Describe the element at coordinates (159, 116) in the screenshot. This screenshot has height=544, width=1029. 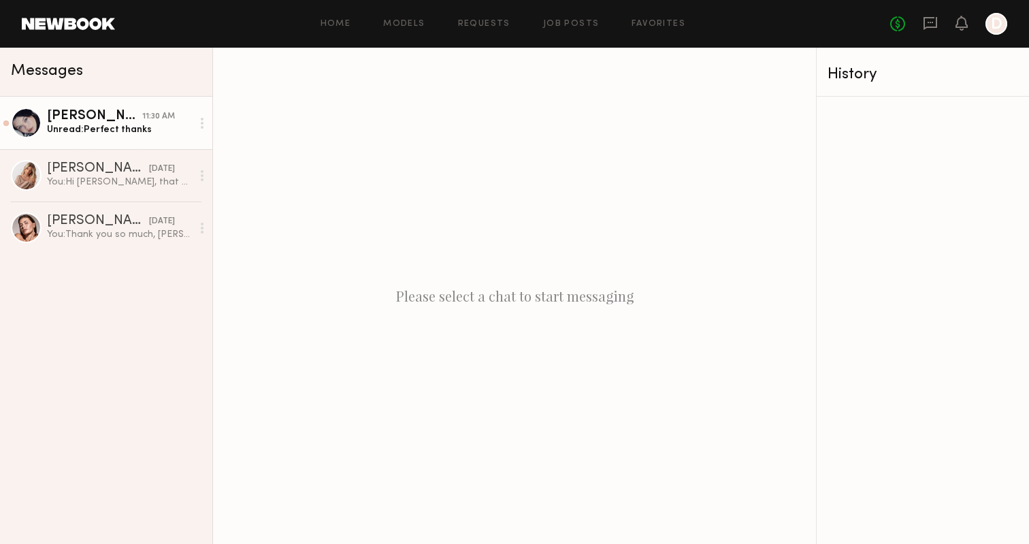
I see `div: 11:30 AM` at that location.